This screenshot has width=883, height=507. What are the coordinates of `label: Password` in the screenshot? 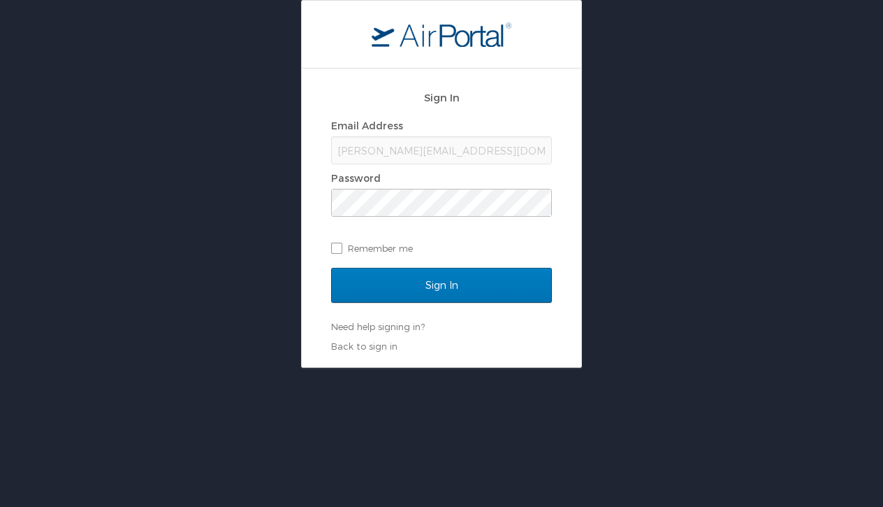 It's located at (356, 177).